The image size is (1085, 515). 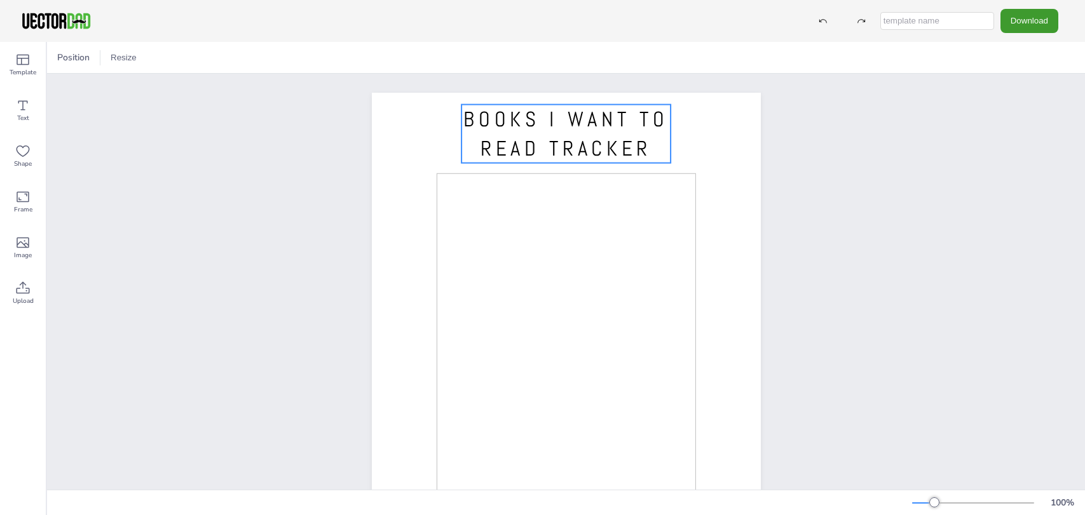 What do you see at coordinates (123, 58) in the screenshot?
I see `button: Resize` at bounding box center [123, 58].